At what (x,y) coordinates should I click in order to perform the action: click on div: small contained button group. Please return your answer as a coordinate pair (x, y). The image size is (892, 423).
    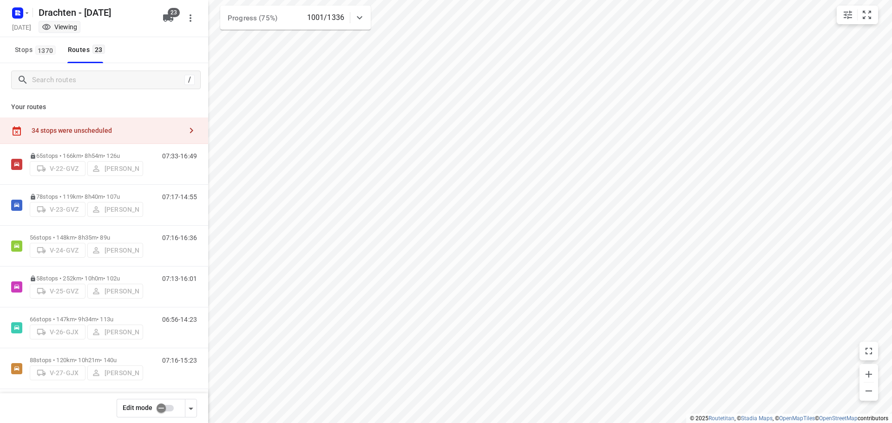
    Looking at the image, I should click on (857, 15).